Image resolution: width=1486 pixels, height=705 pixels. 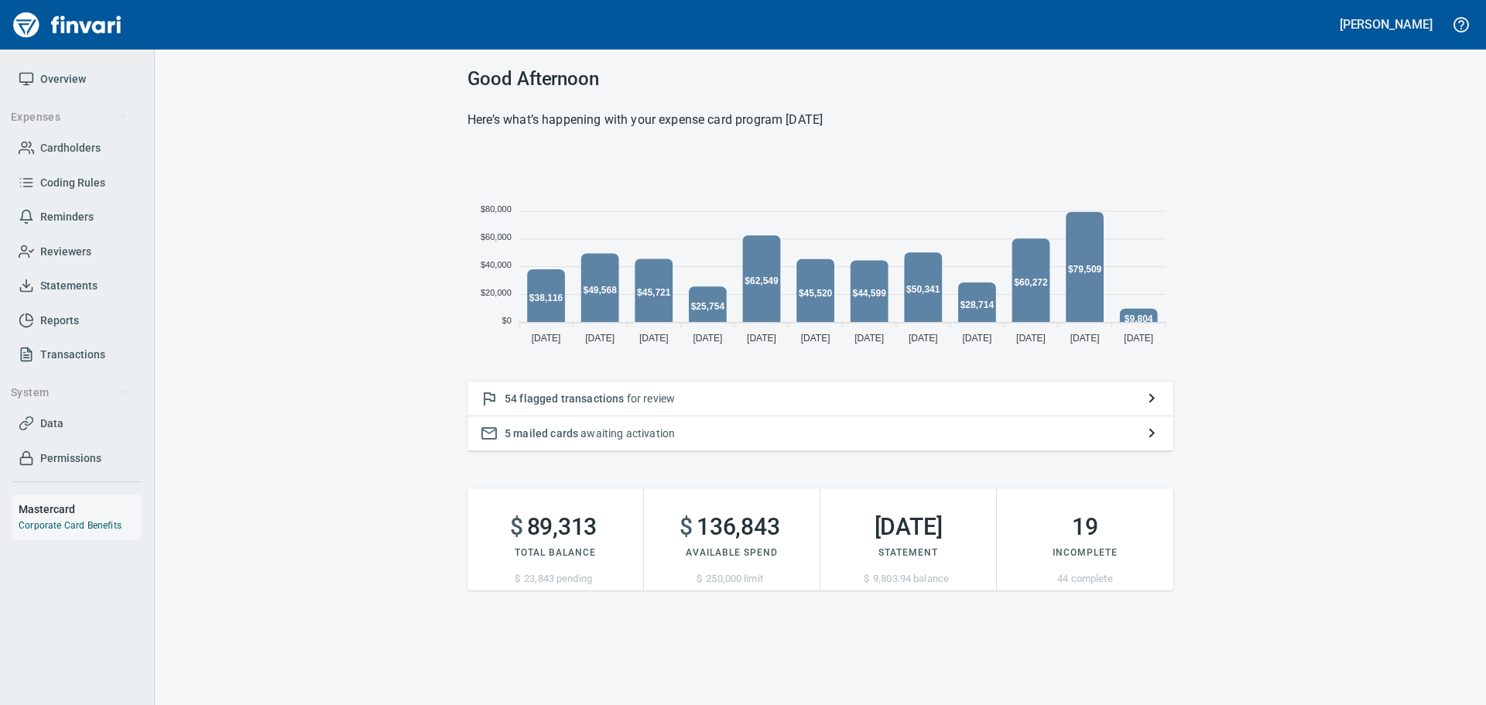 What do you see at coordinates (60, 320) in the screenshot?
I see `span: Reports` at bounding box center [60, 320].